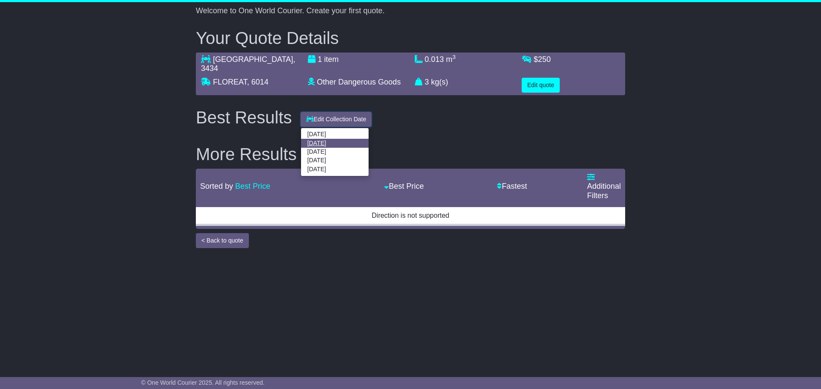 Image resolution: width=821 pixels, height=389 pixels. Describe the element at coordinates (604, 186) in the screenshot. I see `a: Additional Filters` at that location.